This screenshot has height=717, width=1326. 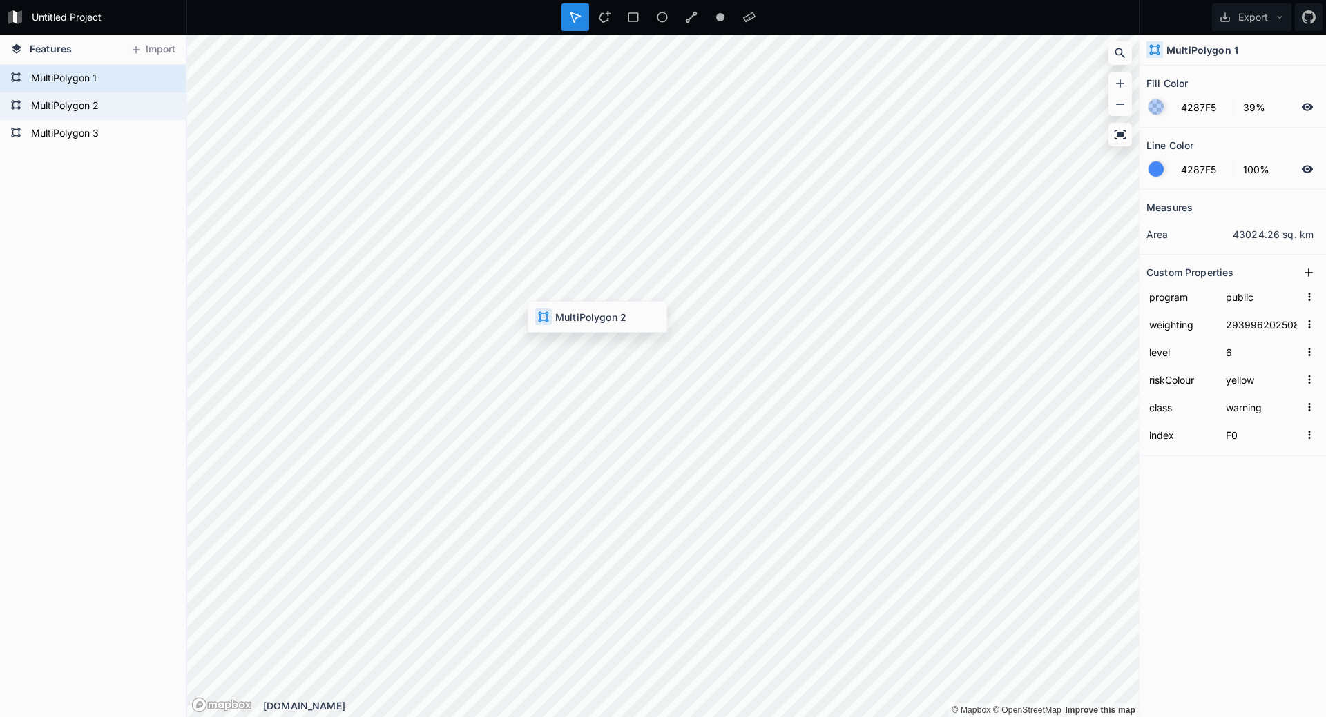 What do you see at coordinates (1167, 83) in the screenshot?
I see `h2: Fill Color` at bounding box center [1167, 83].